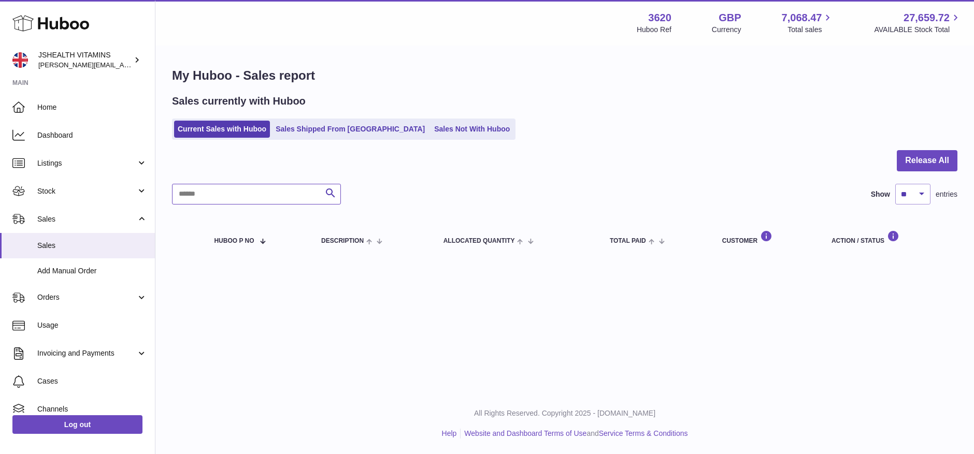 The width and height of the screenshot is (974, 454). What do you see at coordinates (918, 23) in the screenshot?
I see `a: 27,659.72 AVAILABLE Stock Total` at bounding box center [918, 23].